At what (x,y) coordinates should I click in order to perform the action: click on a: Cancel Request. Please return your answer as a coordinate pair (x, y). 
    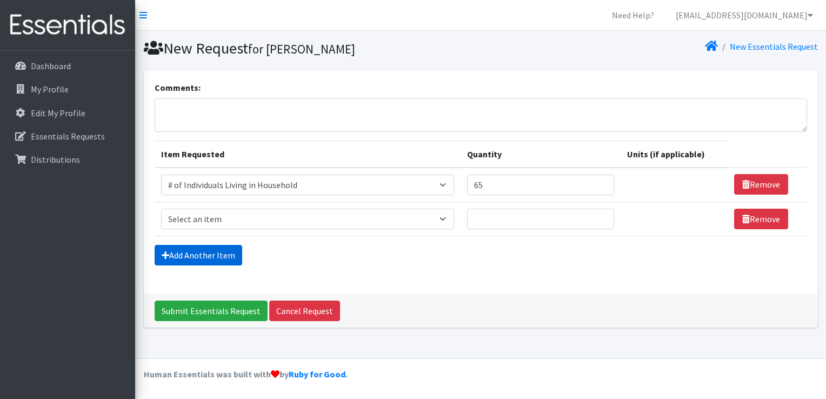
    Looking at the image, I should click on (304, 311).